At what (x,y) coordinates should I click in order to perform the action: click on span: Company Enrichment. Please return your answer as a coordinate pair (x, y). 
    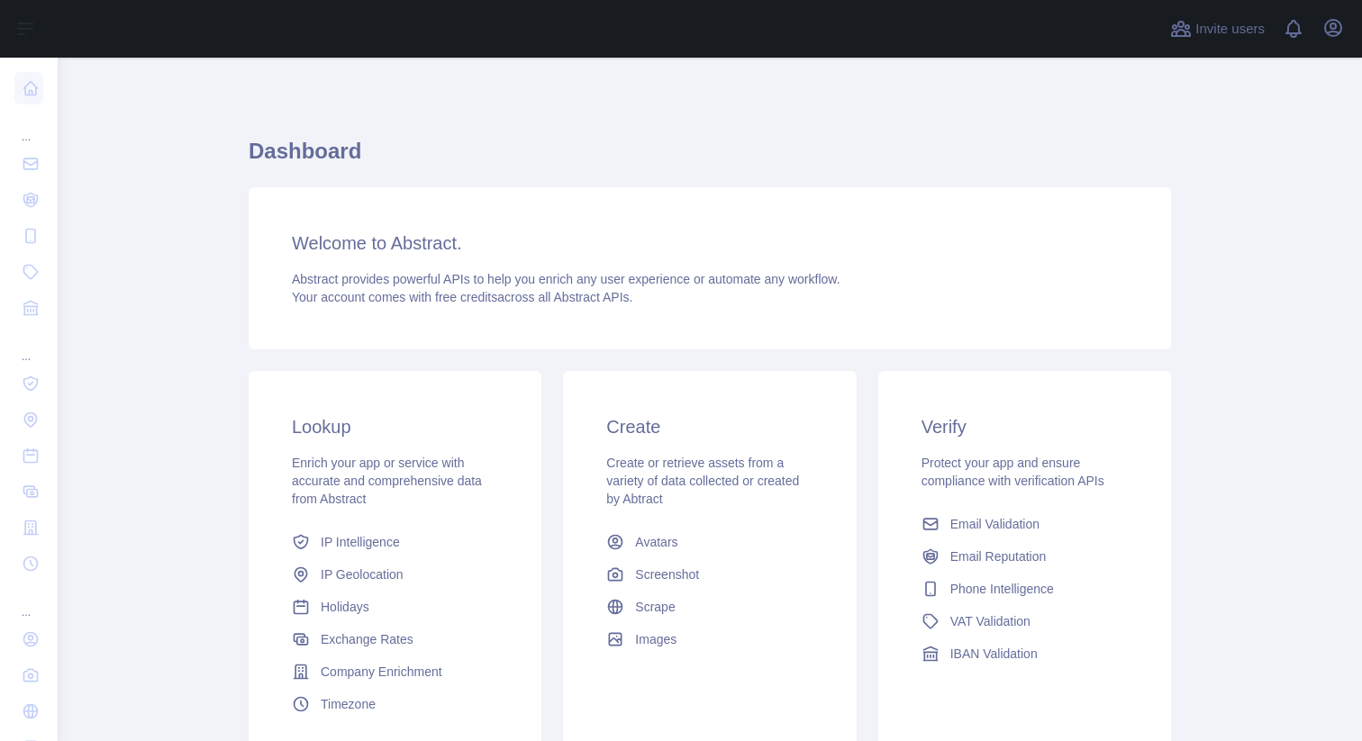
    Looking at the image, I should click on (381, 672).